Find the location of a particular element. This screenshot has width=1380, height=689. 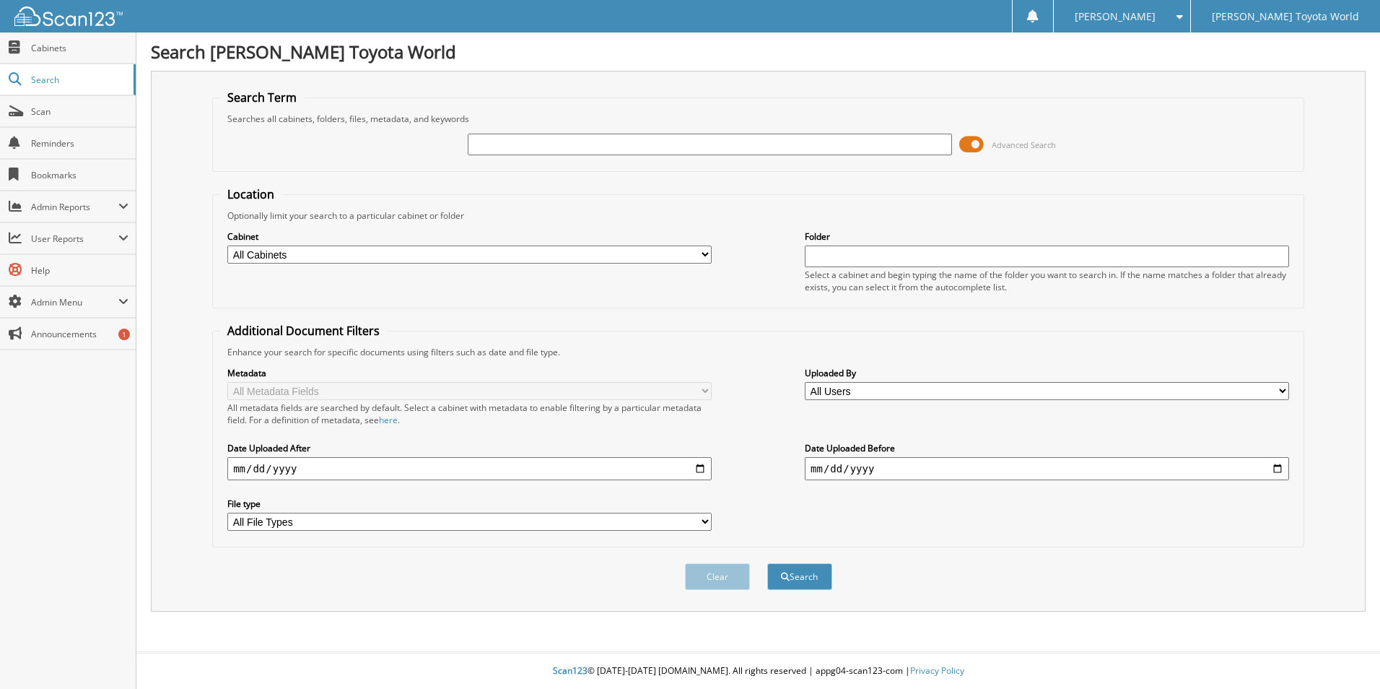

legend: Additional Document Filters is located at coordinates (303, 331).